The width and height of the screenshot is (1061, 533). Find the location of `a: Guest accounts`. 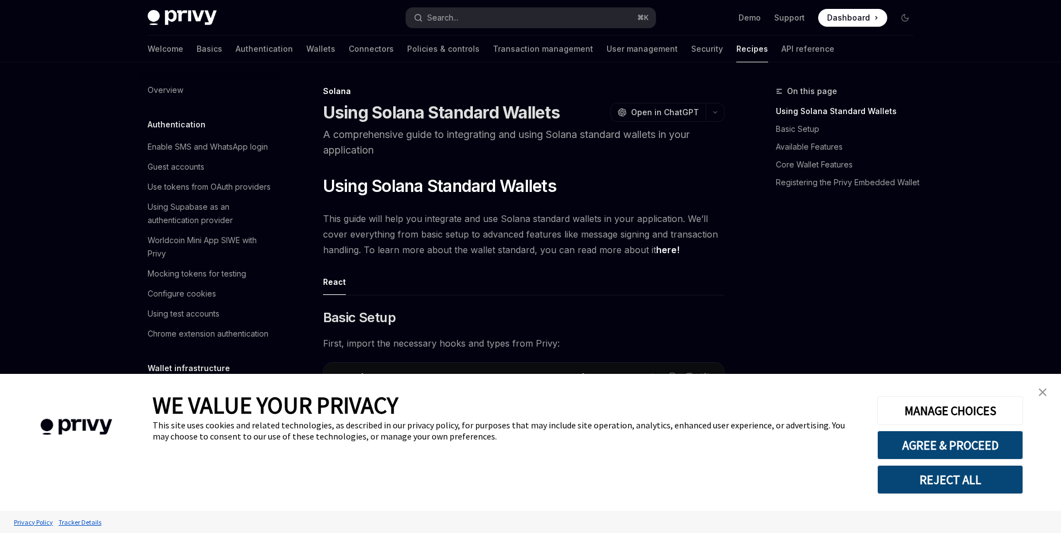

a: Guest accounts is located at coordinates (210, 167).